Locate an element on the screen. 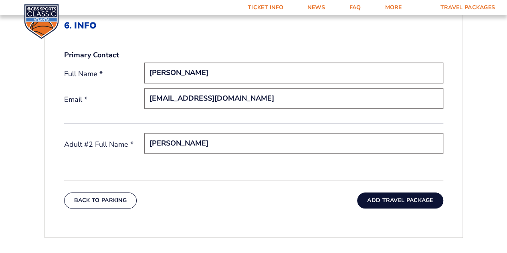 This screenshot has width=507, height=253. strong: Primary Contact is located at coordinates (91, 55).